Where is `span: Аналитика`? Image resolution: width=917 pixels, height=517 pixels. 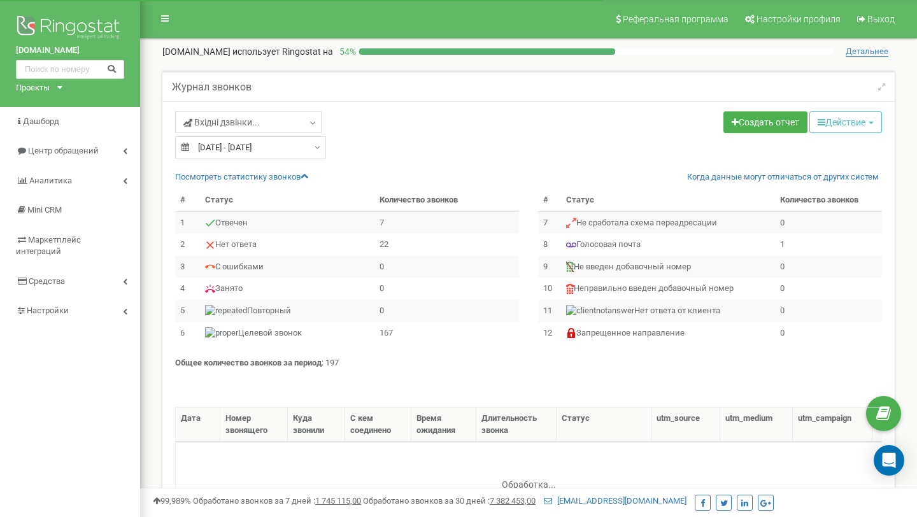
span: Аналитика is located at coordinates (50, 180).